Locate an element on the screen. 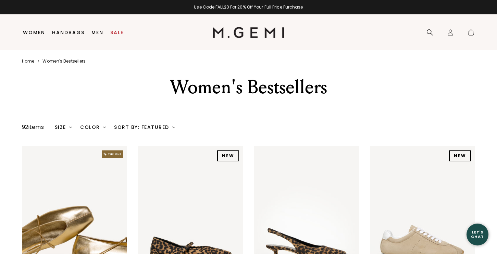 The width and height of the screenshot is (497, 254). div: Sort By: Featured is located at coordinates (144, 127).